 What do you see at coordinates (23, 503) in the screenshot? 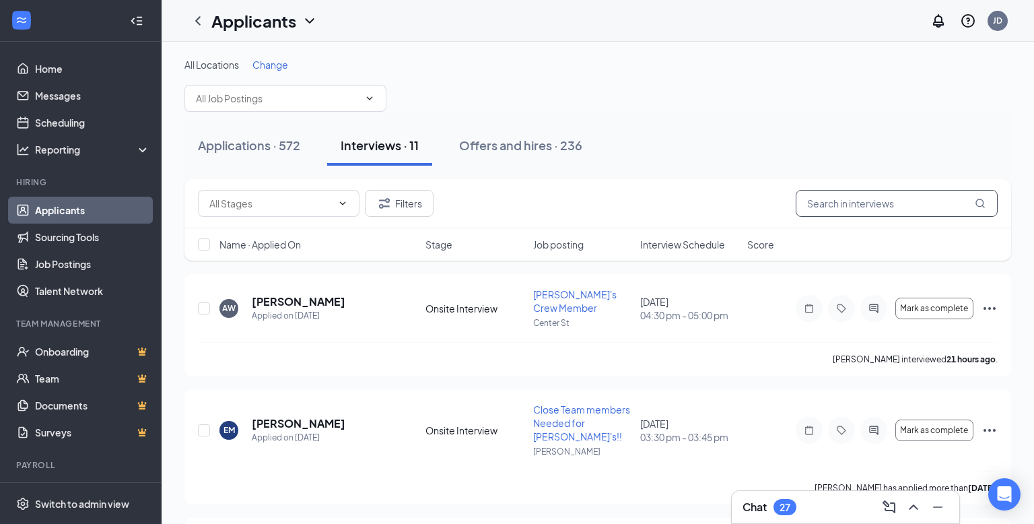
I see `svg: Settings` at bounding box center [23, 503].